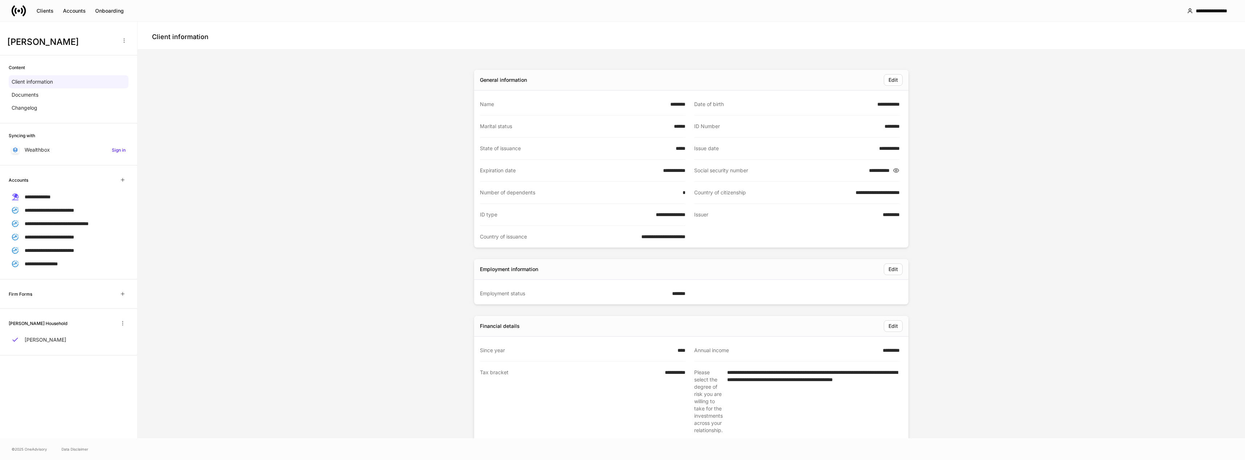 This screenshot has height=460, width=1245. What do you see at coordinates (708, 401) in the screenshot?
I see `div: Please select the degree of risk you are willing to take for the investments across your relation...` at bounding box center [708, 401].